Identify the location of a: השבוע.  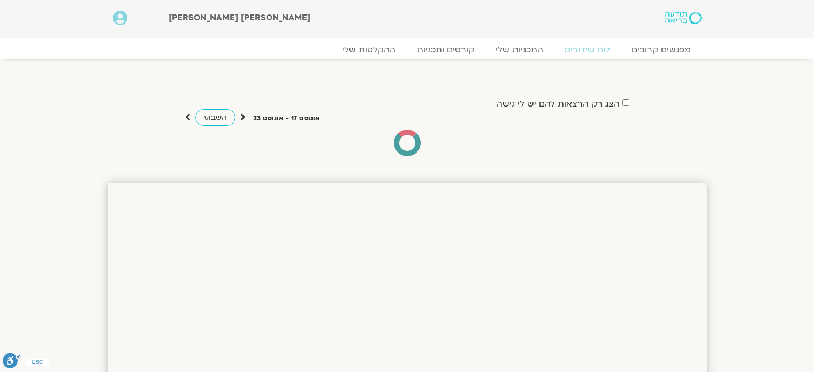
(215, 117).